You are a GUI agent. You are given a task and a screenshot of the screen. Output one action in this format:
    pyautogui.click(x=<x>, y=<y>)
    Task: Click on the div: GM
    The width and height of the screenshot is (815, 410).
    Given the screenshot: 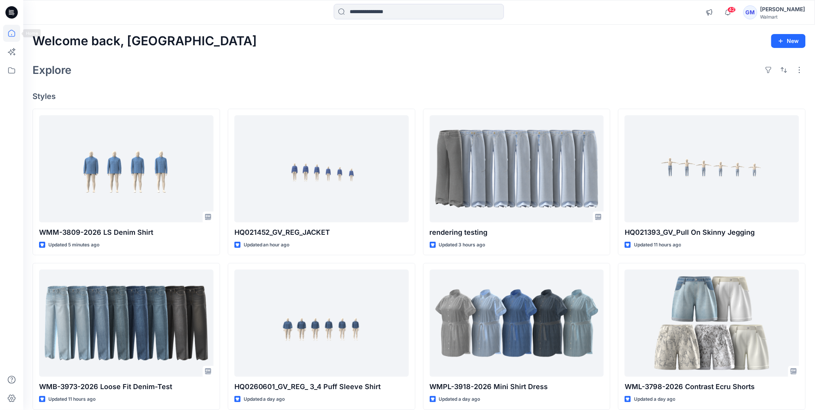 What is the action you would take?
    pyautogui.click(x=750, y=12)
    